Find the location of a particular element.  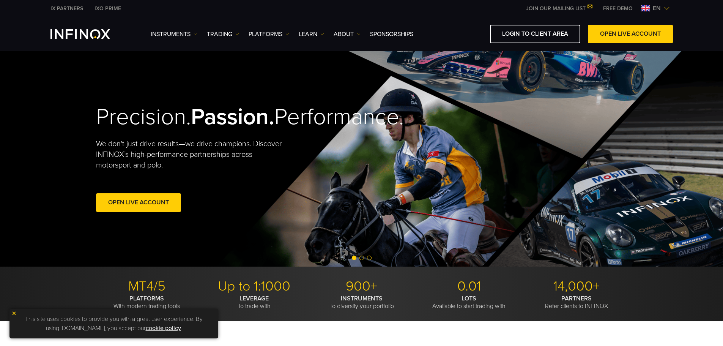

strong: LEVERAGE is located at coordinates (254, 298).